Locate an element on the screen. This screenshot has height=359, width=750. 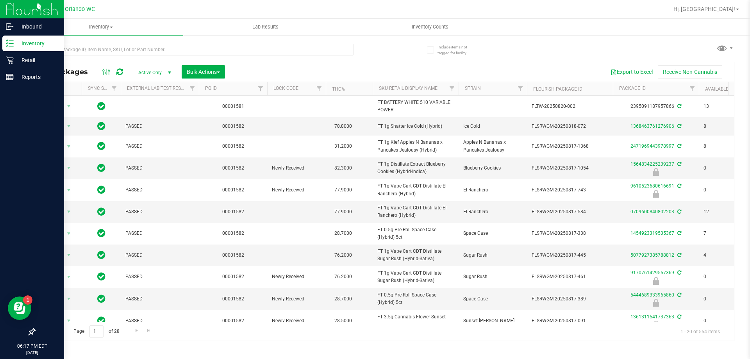
a: 2471969443978997 is located at coordinates (652, 146).